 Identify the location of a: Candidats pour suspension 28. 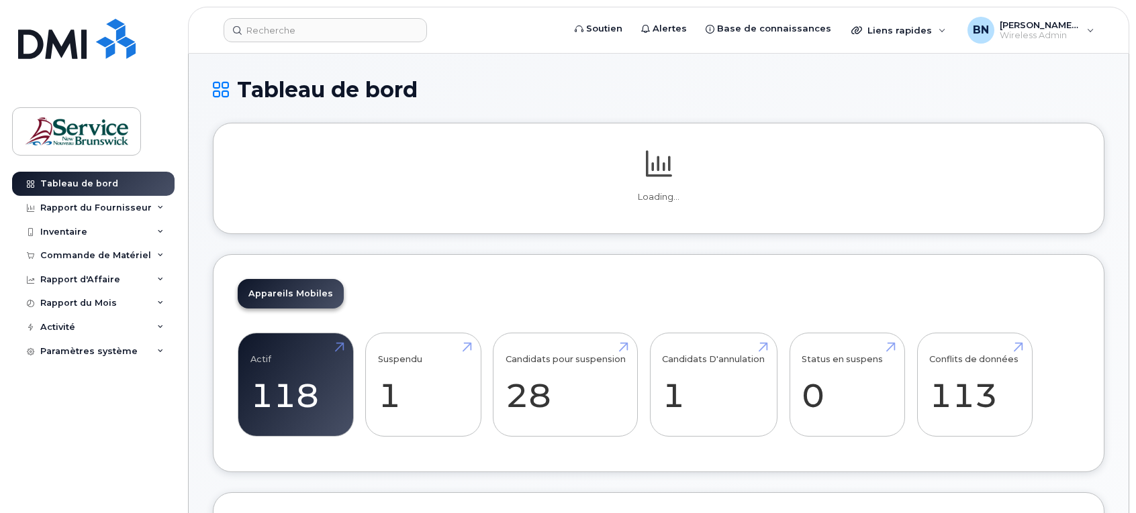
(565, 385).